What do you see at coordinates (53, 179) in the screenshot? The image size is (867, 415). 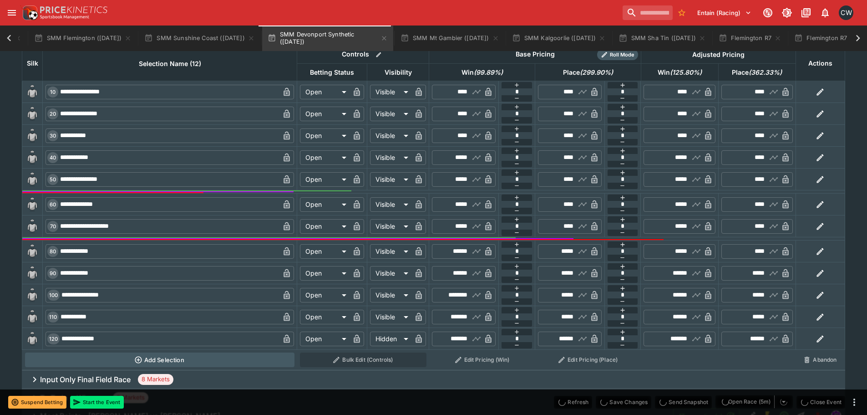 I see `span: 50` at bounding box center [53, 179].